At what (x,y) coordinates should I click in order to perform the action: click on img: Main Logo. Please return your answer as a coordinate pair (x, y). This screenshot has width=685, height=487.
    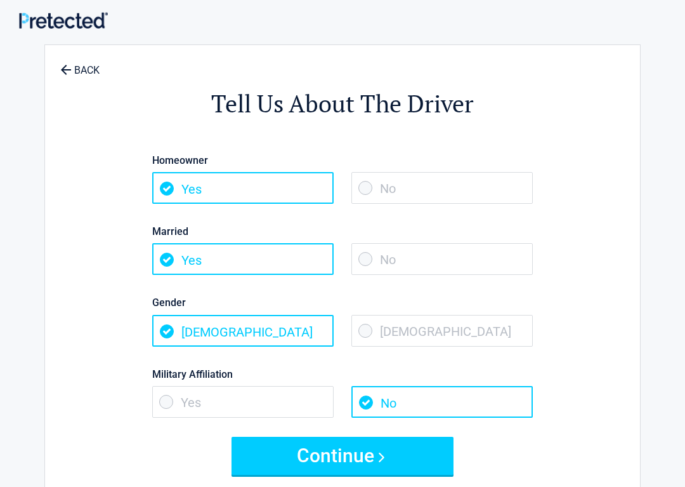
    Looking at the image, I should click on (63, 20).